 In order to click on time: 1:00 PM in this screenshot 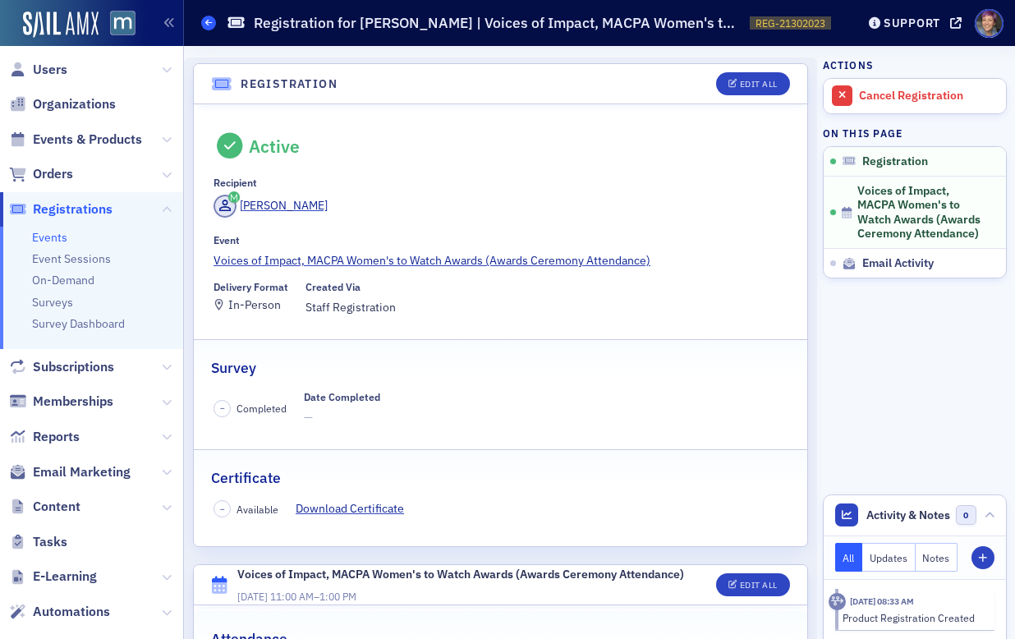, I will do `click(338, 596)`.